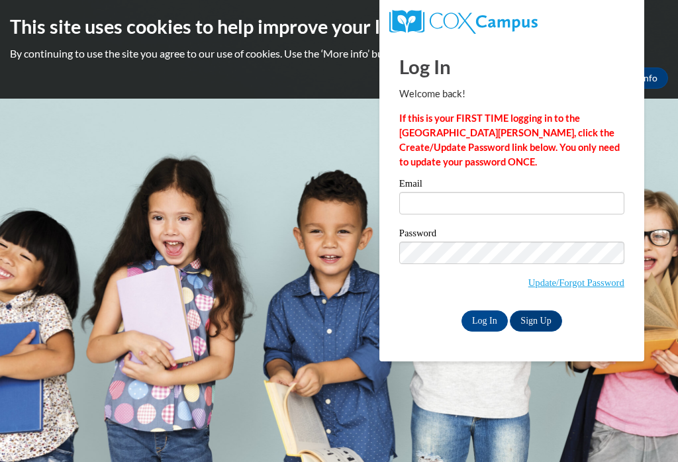  I want to click on h2: This site uses cookies to help improve your learning experience., so click(339, 26).